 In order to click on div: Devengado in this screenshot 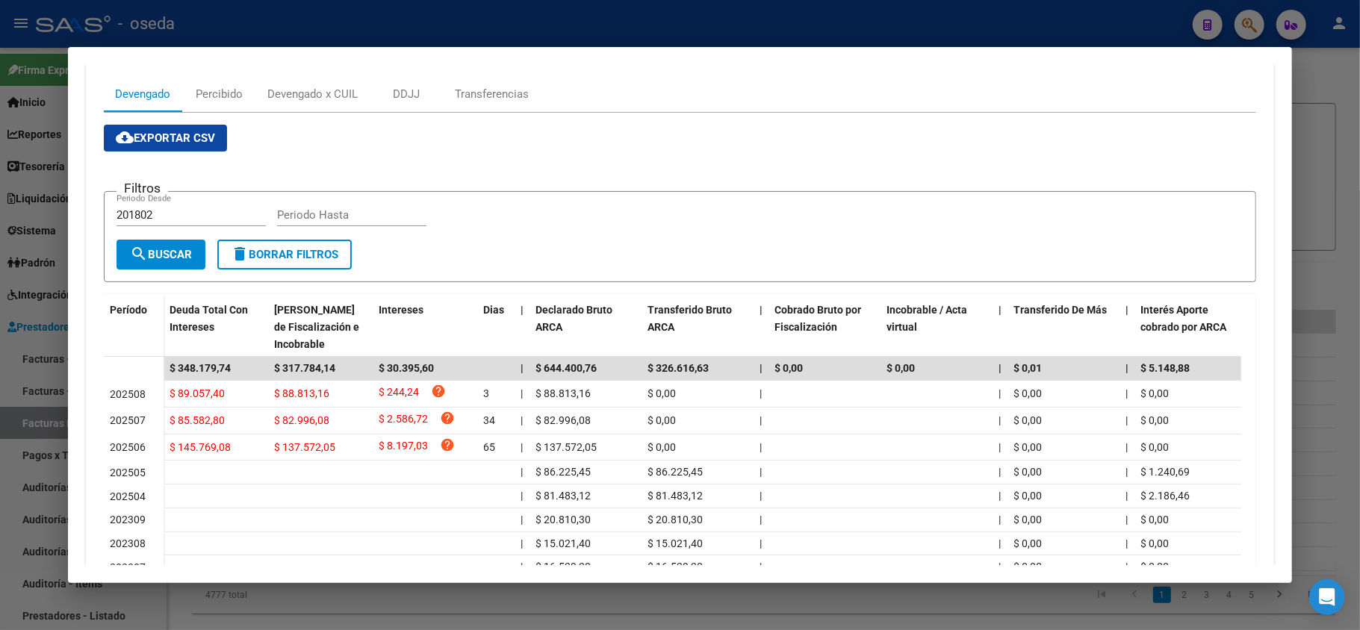, I will do `click(143, 94)`.